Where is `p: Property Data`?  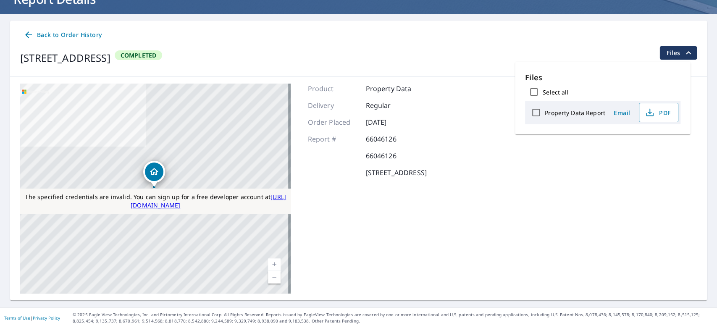 p: Property Data is located at coordinates (391, 89).